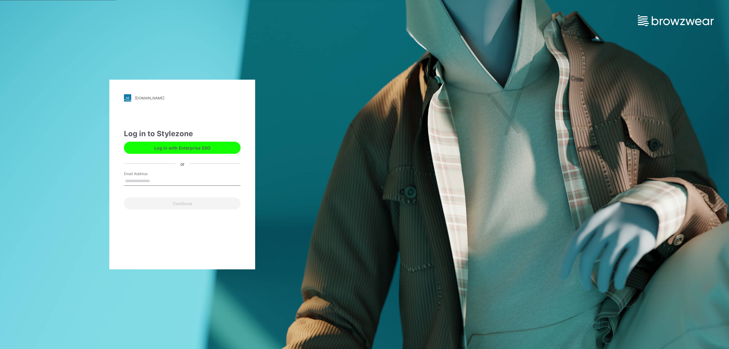 Image resolution: width=729 pixels, height=349 pixels. Describe the element at coordinates (182, 134) in the screenshot. I see `div: Log in to Stylezone` at that location.